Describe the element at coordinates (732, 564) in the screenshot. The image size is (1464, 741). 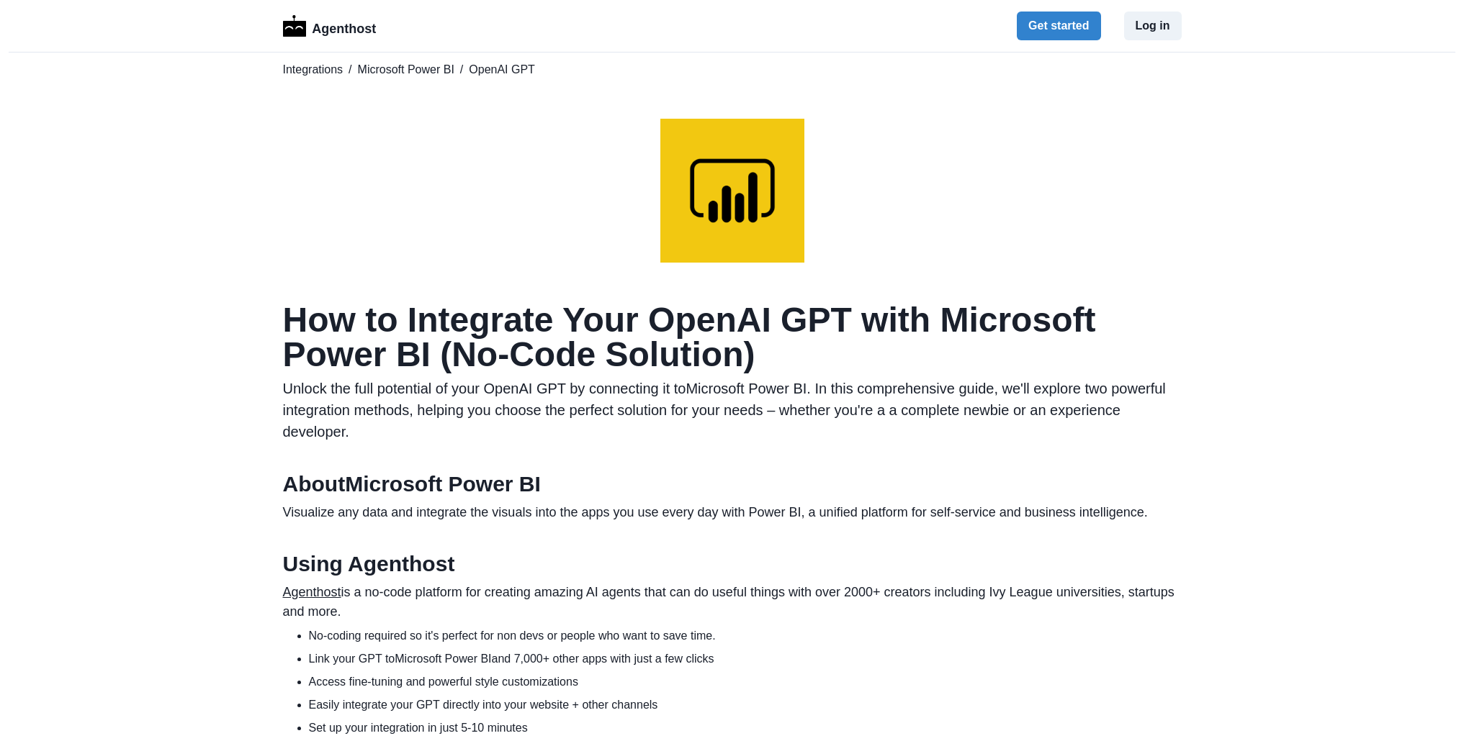
I see `h2: Using Agenthost` at that location.